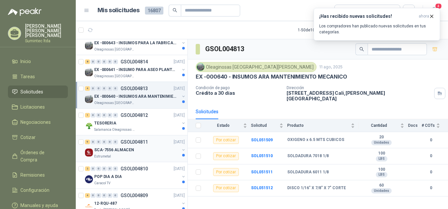 This screenshot has width=448, height=209. What do you see at coordinates (269, 125) in the screenshot?
I see `th: Solicitud` at bounding box center [269, 125].